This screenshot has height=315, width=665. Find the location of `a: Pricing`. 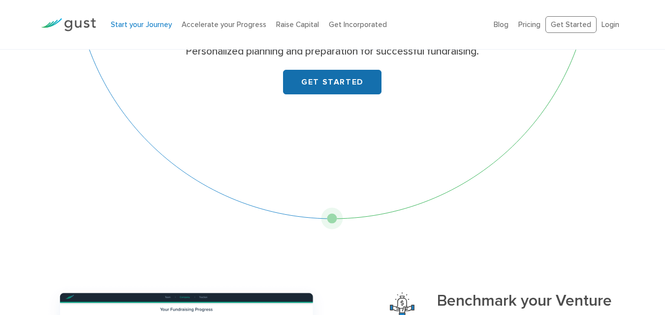

a: Pricing is located at coordinates (529, 25).